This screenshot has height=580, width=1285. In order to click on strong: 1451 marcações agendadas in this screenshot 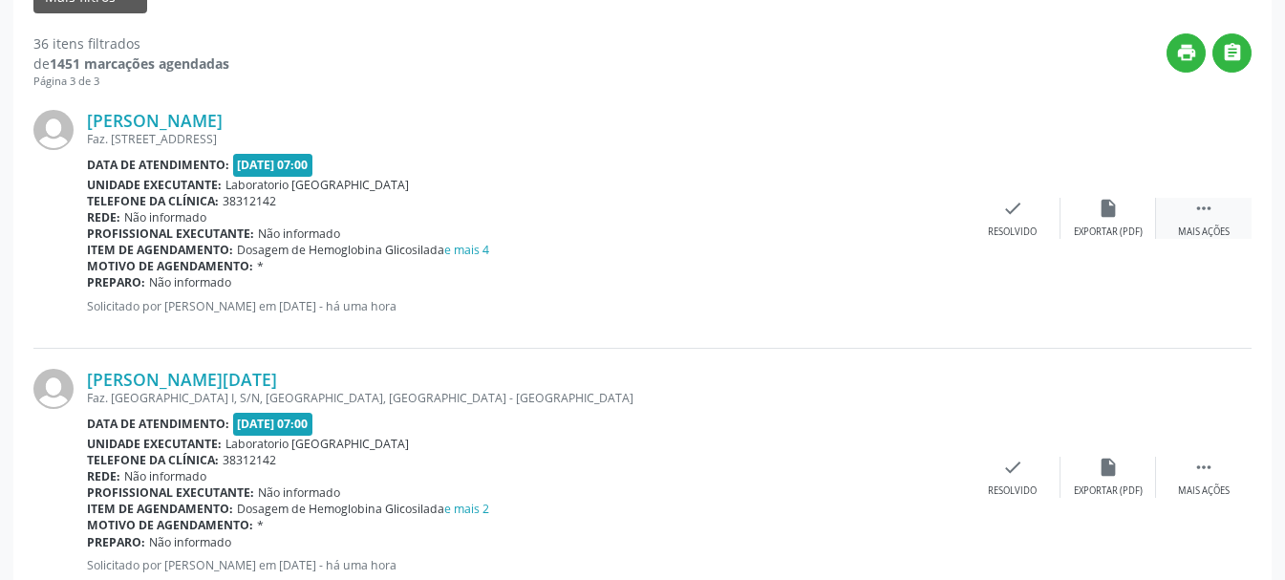, I will do `click(139, 63)`.